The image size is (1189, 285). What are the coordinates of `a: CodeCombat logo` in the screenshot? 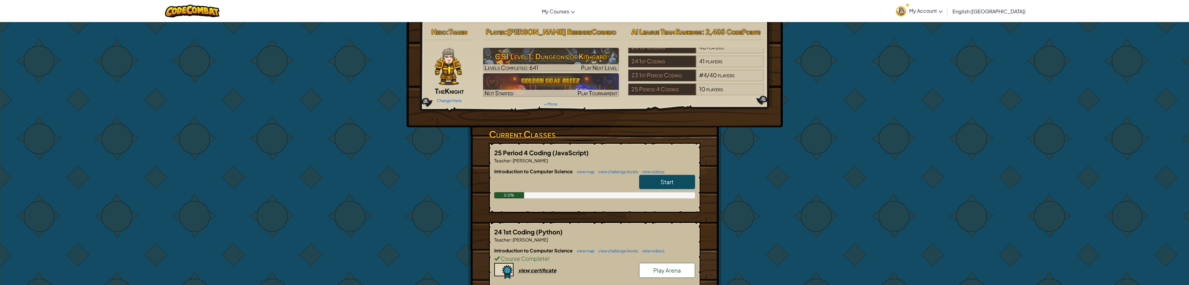 It's located at (192, 11).